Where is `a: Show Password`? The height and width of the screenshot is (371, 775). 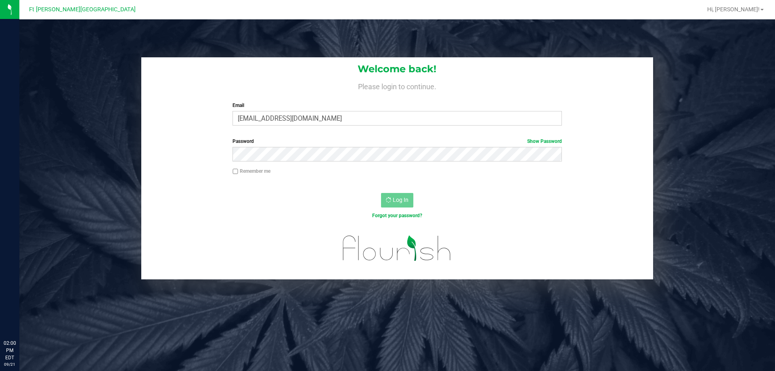 a: Show Password is located at coordinates (545, 141).